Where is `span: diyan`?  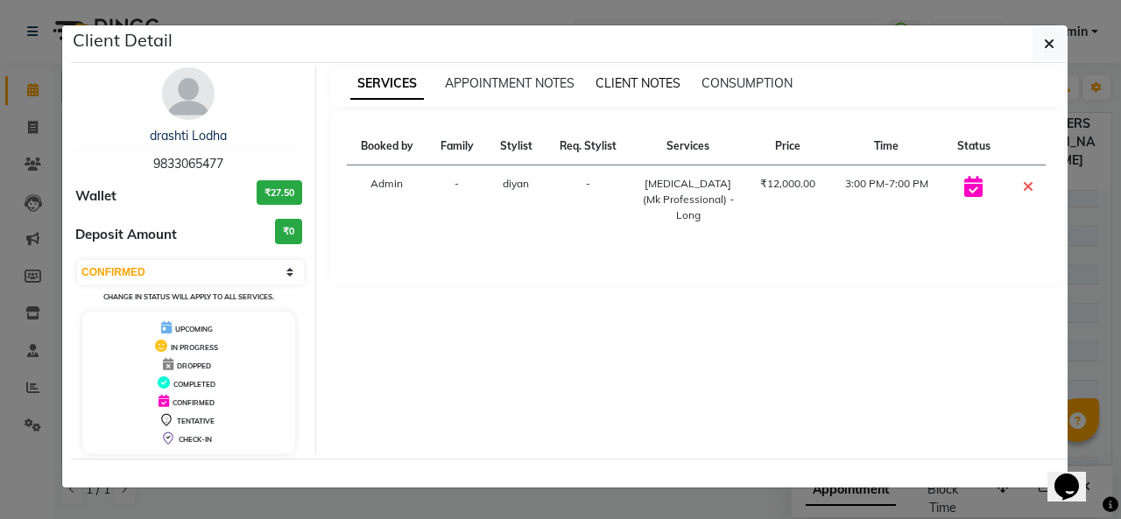 span: diyan is located at coordinates (516, 183).